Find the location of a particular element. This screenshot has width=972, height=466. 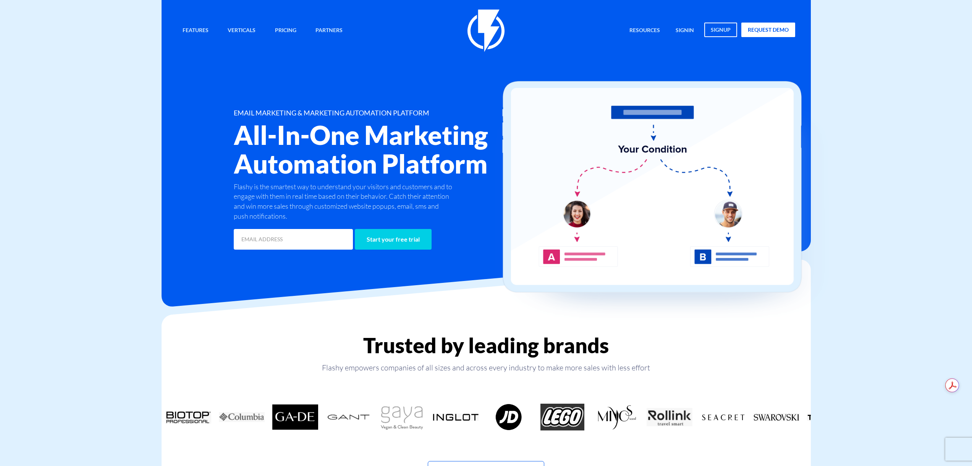

h2: Trusted by leading brands is located at coordinates (486, 345).